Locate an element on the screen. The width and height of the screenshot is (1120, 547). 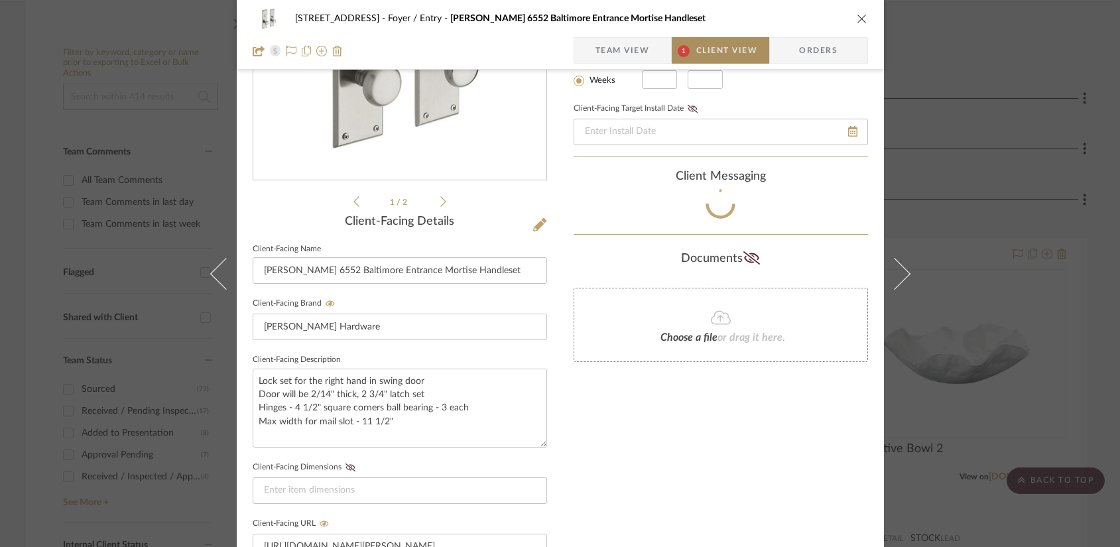
img: Remove from project is located at coordinates (337, 51).